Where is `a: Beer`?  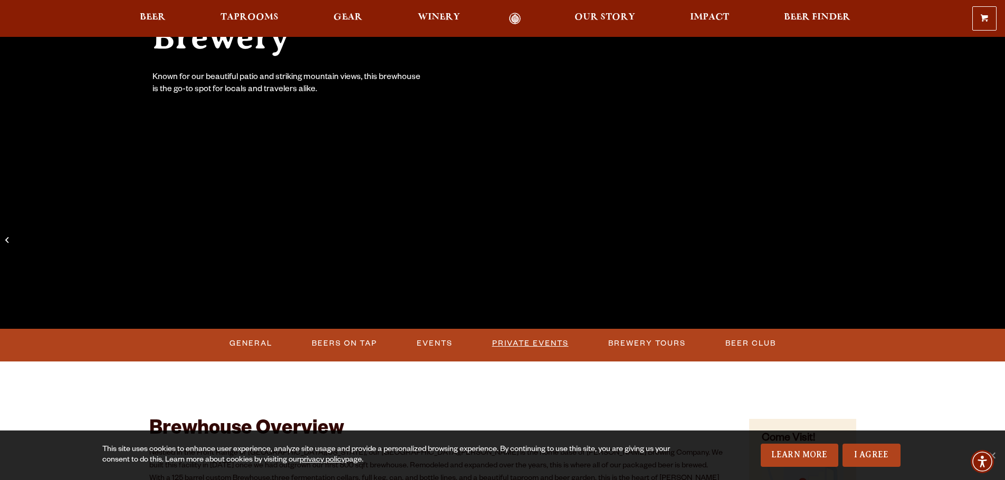 a: Beer is located at coordinates (152, 18).